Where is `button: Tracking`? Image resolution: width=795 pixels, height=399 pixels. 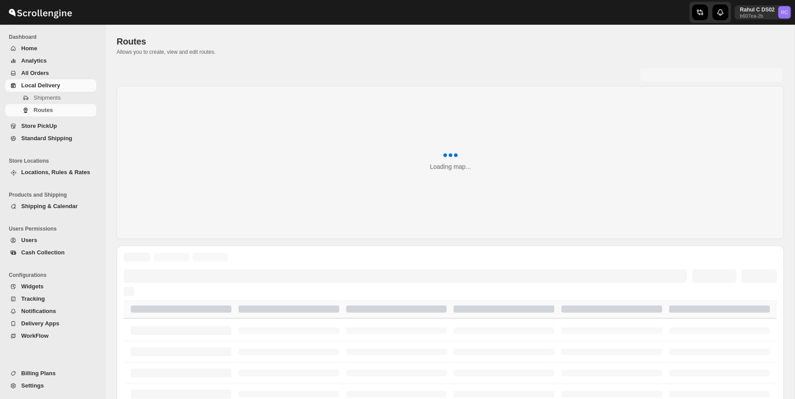 button: Tracking is located at coordinates (51, 299).